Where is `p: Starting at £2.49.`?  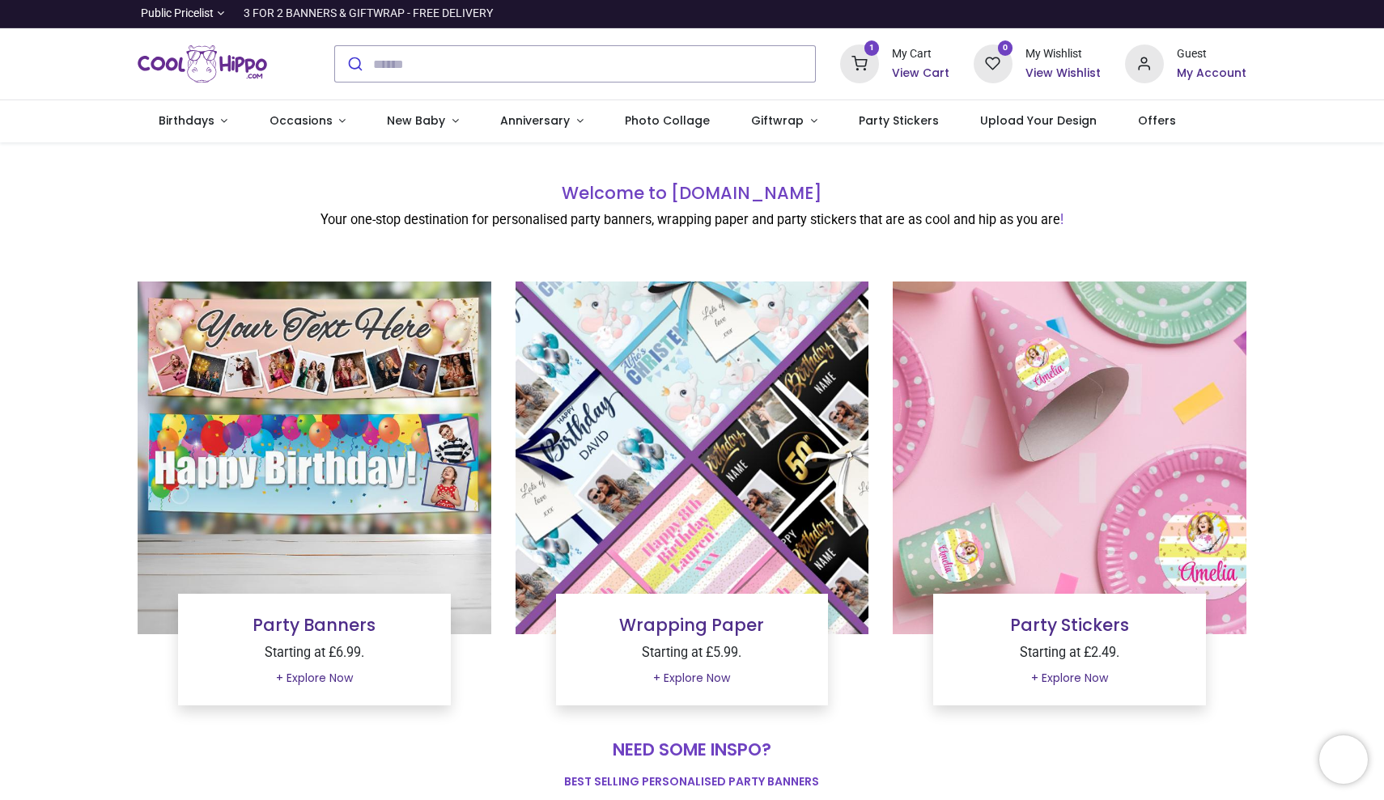
p: Starting at £2.49. is located at coordinates (1069, 653).